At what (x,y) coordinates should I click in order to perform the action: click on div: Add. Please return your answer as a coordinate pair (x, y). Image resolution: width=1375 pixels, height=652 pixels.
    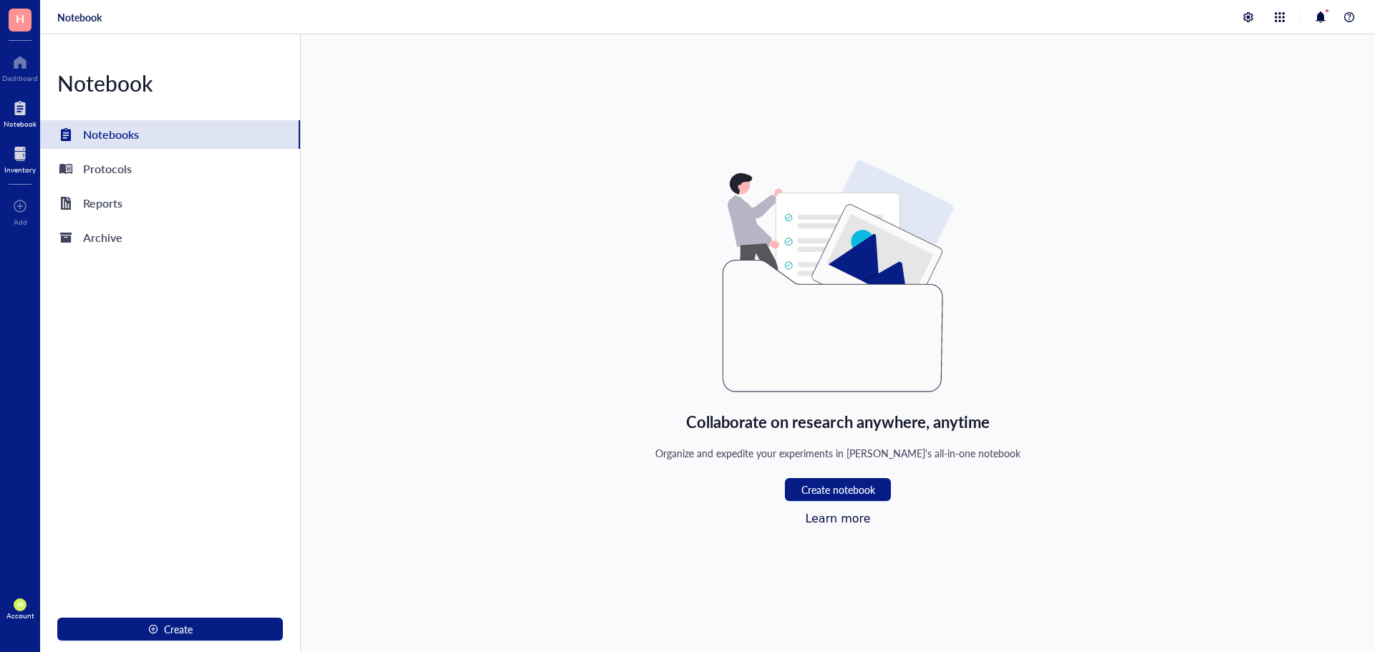
    Looking at the image, I should click on (20, 222).